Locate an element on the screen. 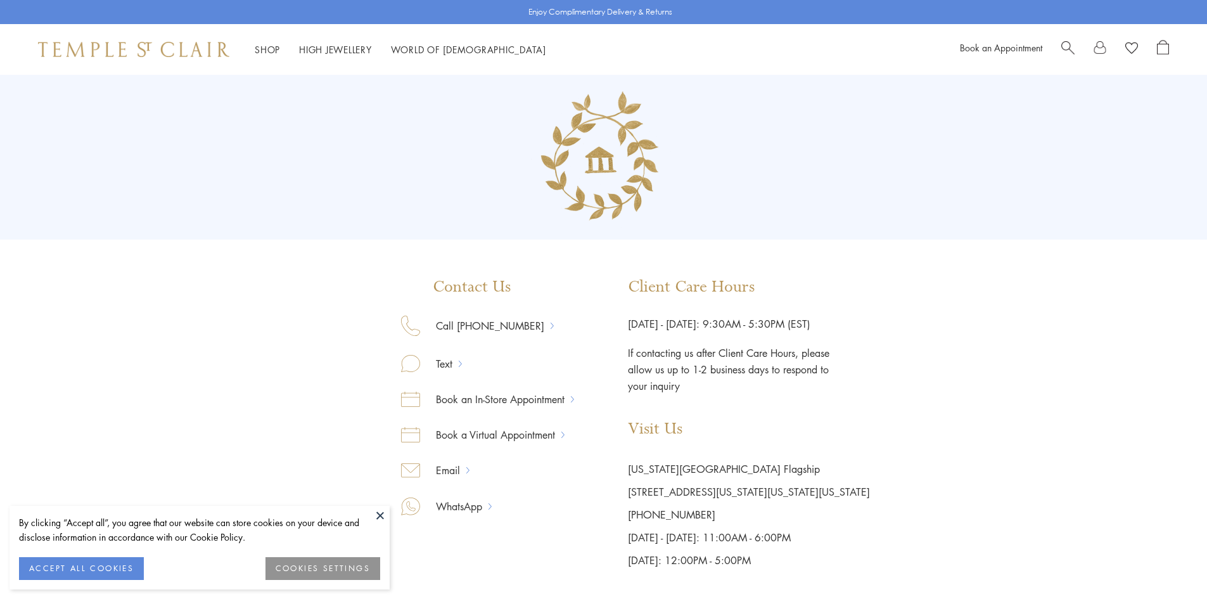  button: COOKIES SETTINGS is located at coordinates (323, 568).